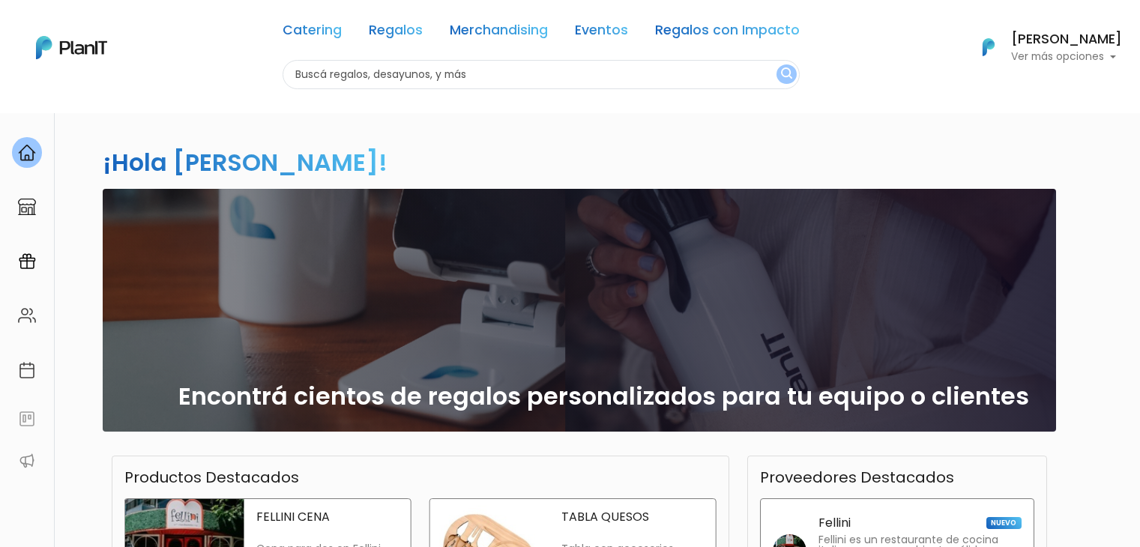 The height and width of the screenshot is (547, 1140). What do you see at coordinates (27, 370) in the screenshot?
I see `img: calendar-87d922413cdce8b2cf7b7f5f62616a5cf9e4887200fb71536465627b3292af00.svg` at bounding box center [27, 370].